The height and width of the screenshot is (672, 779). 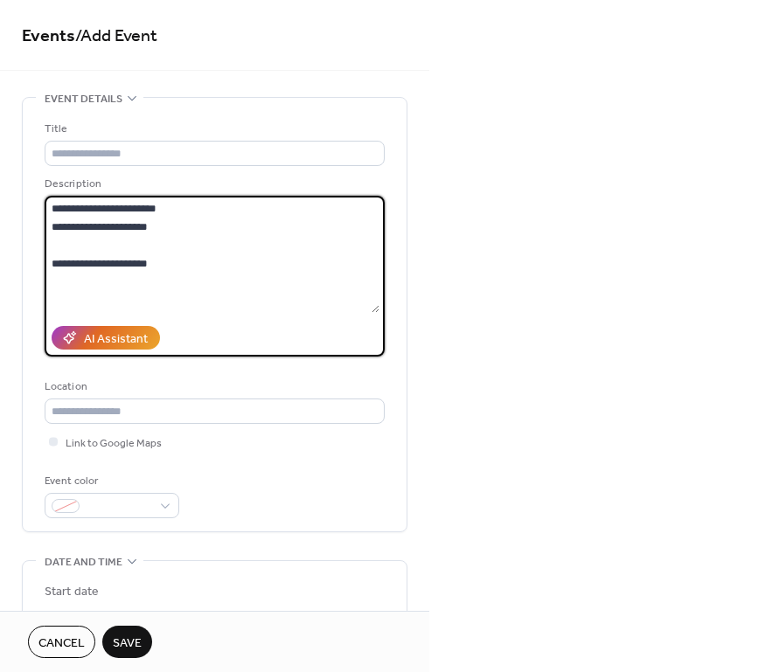 What do you see at coordinates (72, 592) in the screenshot?
I see `div: Start date` at bounding box center [72, 592].